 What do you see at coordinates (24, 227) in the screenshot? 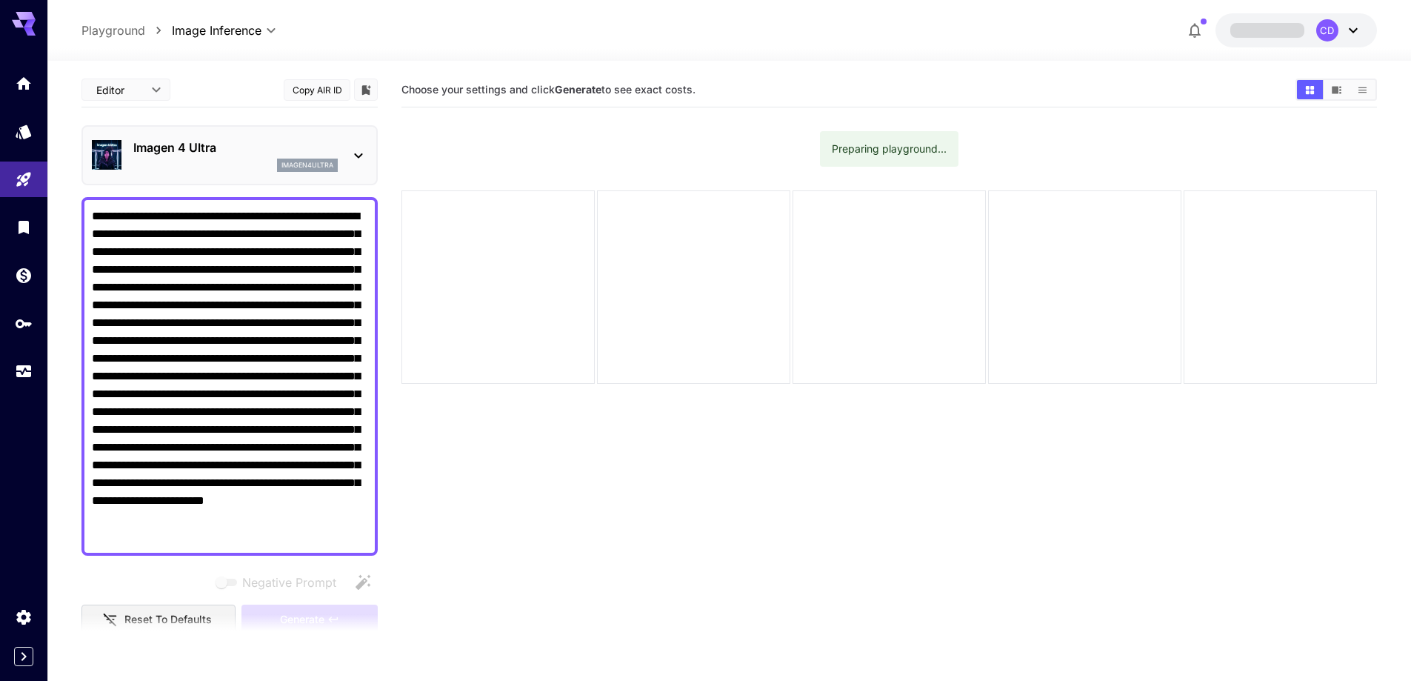
I see `div: Library` at bounding box center [24, 227].